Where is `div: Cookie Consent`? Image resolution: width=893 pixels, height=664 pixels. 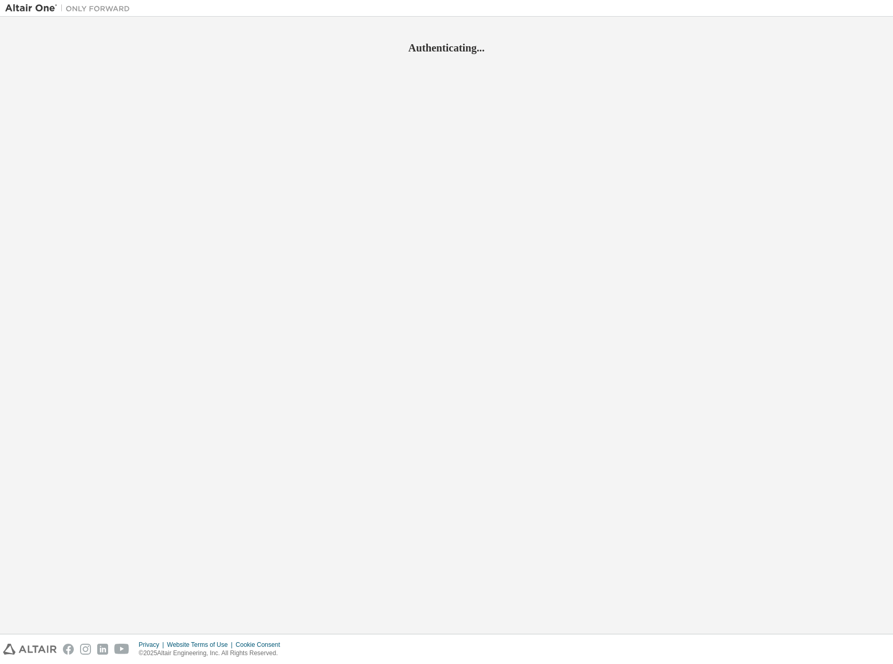
div: Cookie Consent is located at coordinates (260, 645).